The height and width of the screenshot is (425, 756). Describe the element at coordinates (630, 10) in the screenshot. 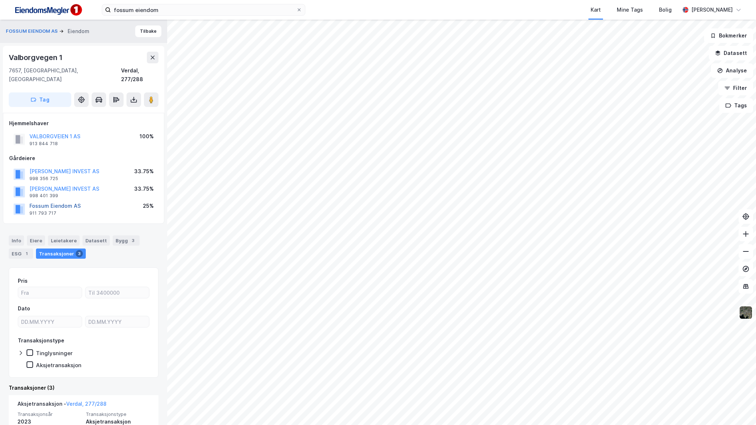

I see `div: Mine Tags` at that location.